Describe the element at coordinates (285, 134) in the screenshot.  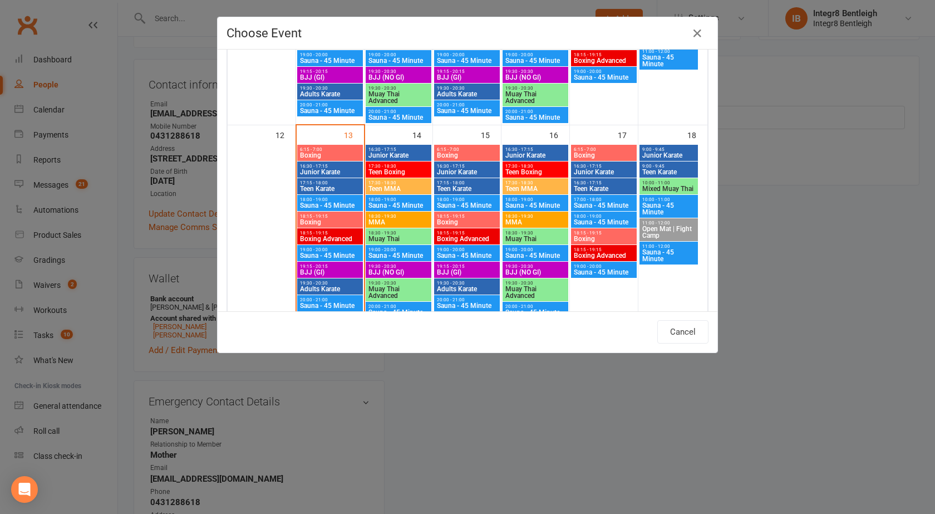
I see `div: 12` at that location.